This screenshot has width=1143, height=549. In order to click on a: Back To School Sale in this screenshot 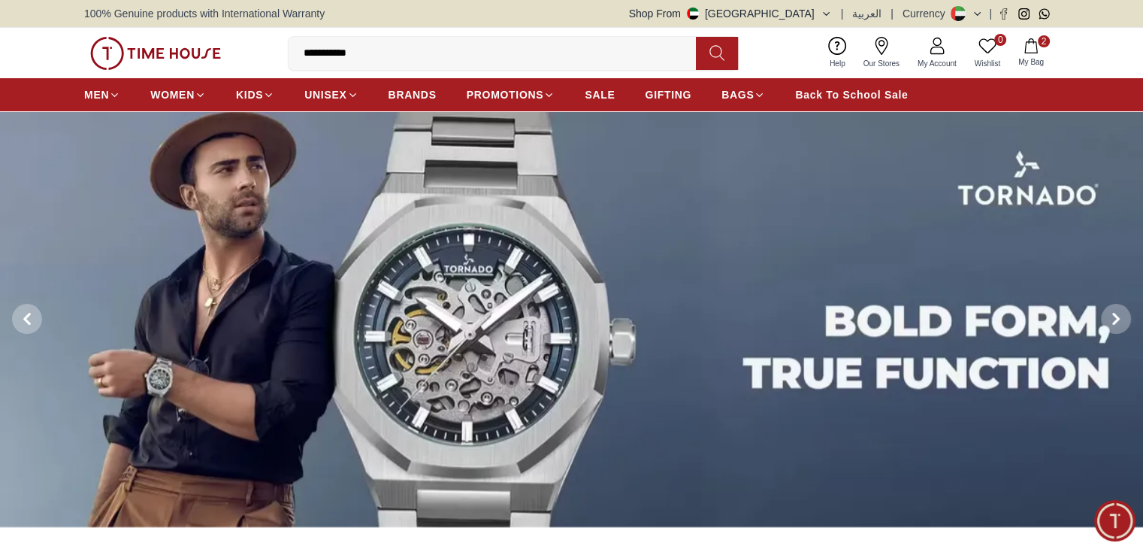, I will do `click(852, 95)`.